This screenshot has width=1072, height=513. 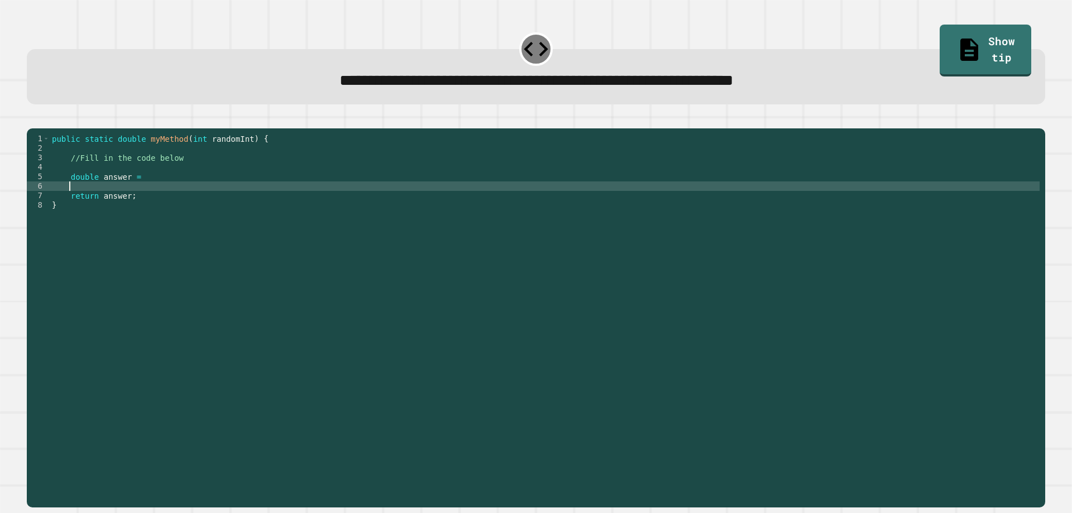 What do you see at coordinates (38, 157) in the screenshot?
I see `div: 3` at bounding box center [38, 157].